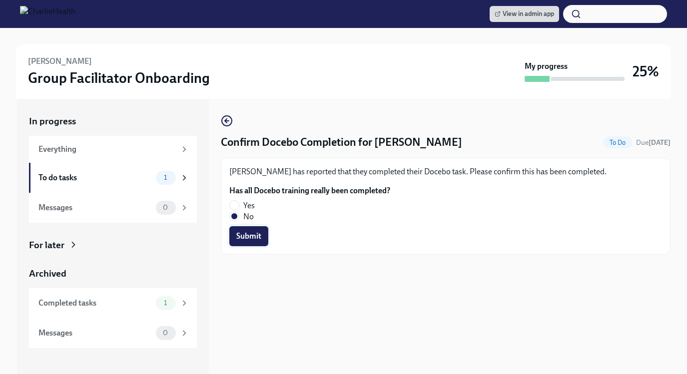 The image size is (687, 374). I want to click on span: No, so click(248, 217).